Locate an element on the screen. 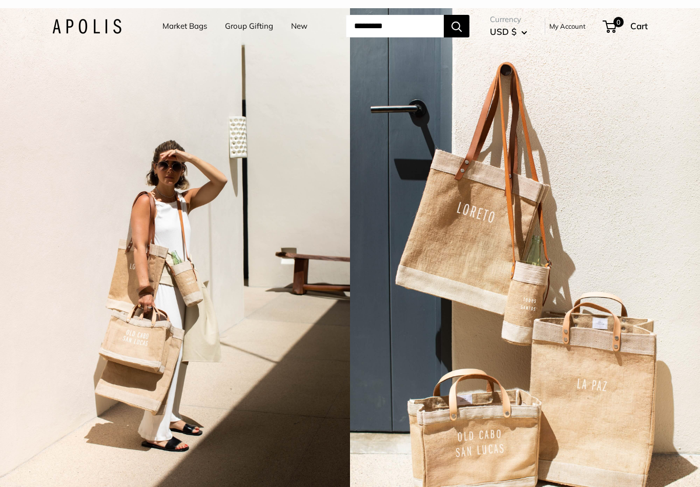 The height and width of the screenshot is (487, 700). input: Search... is located at coordinates (395, 26).